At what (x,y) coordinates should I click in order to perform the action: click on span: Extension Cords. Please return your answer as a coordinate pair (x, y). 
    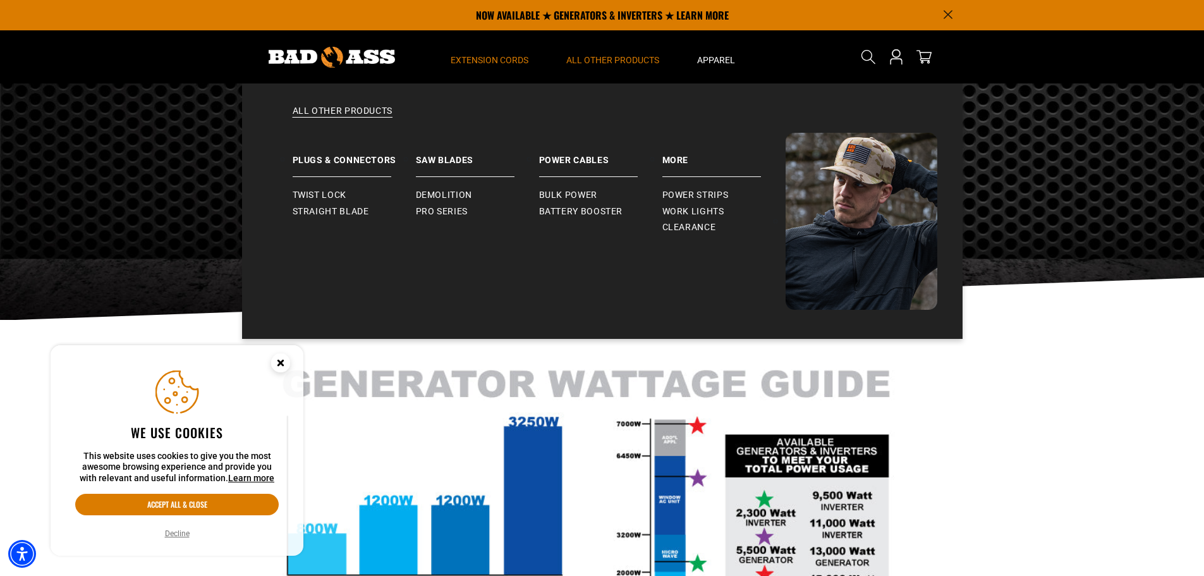
    Looking at the image, I should click on (489, 60).